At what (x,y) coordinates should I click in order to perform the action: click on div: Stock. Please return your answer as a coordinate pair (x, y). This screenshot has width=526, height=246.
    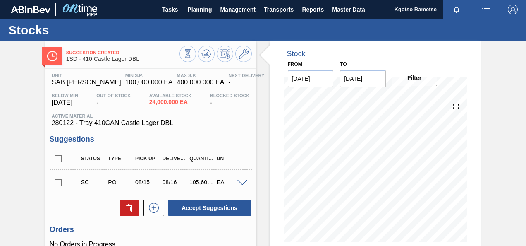
    Looking at the image, I should click on (296, 54).